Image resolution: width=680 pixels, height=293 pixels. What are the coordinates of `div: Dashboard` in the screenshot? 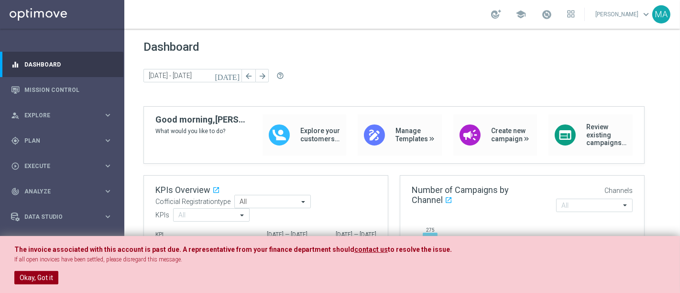 It's located at (62, 64).